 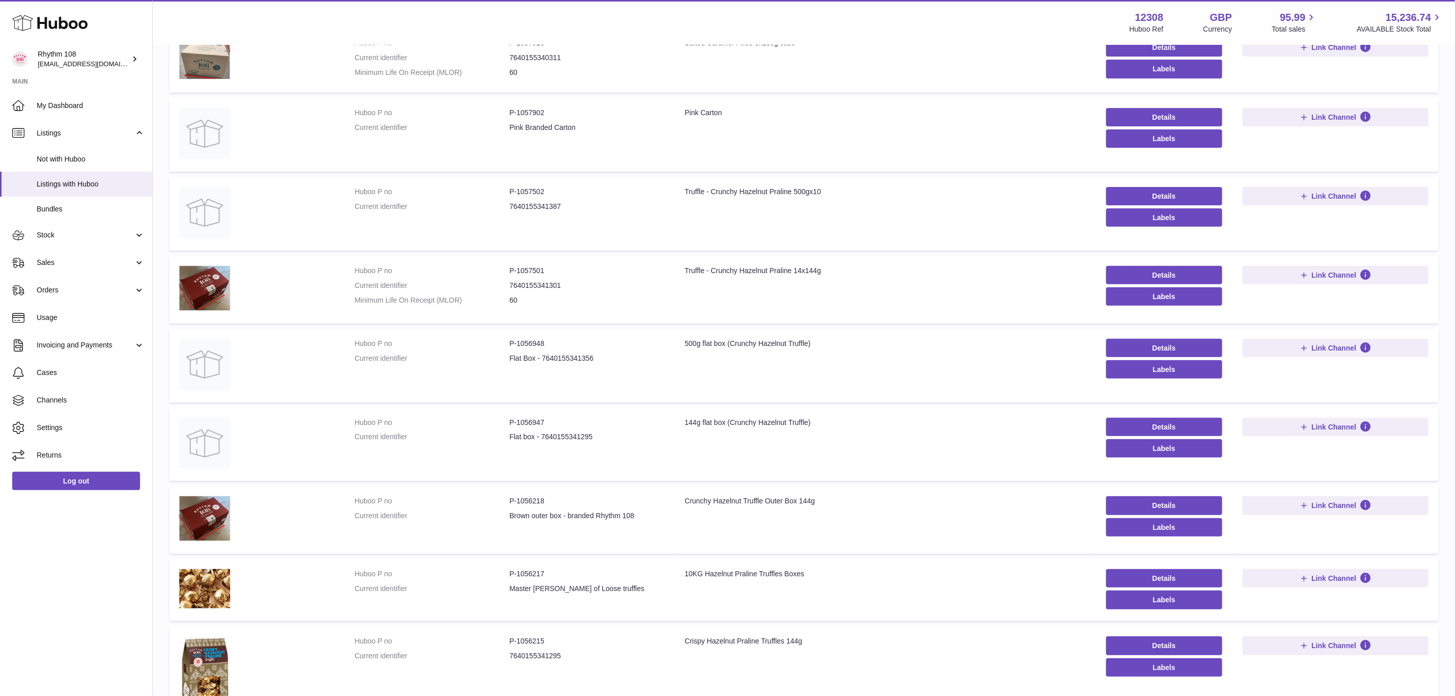 I want to click on dd: Pink Branded Carton, so click(x=587, y=127).